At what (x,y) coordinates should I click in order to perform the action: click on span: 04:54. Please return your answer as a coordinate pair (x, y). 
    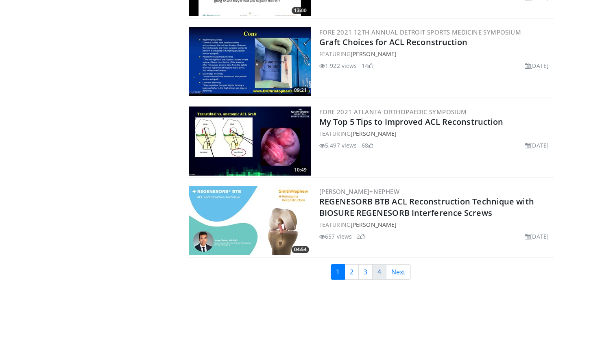
    Looking at the image, I should click on (300, 250).